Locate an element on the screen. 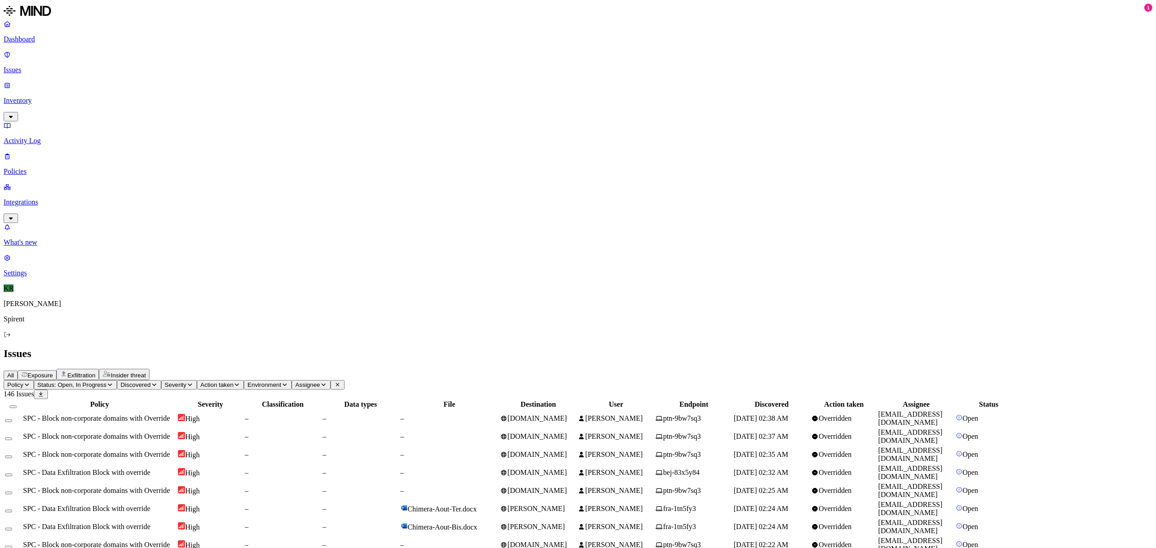 The height and width of the screenshot is (548, 1156). div: 1 is located at coordinates (1149, 8).